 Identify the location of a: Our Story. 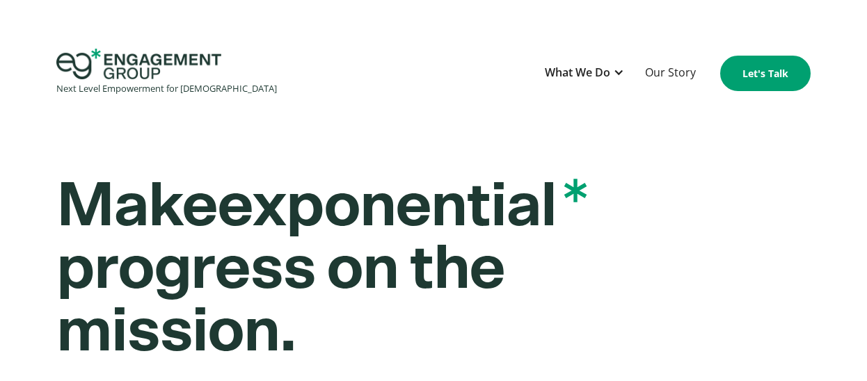
(670, 73).